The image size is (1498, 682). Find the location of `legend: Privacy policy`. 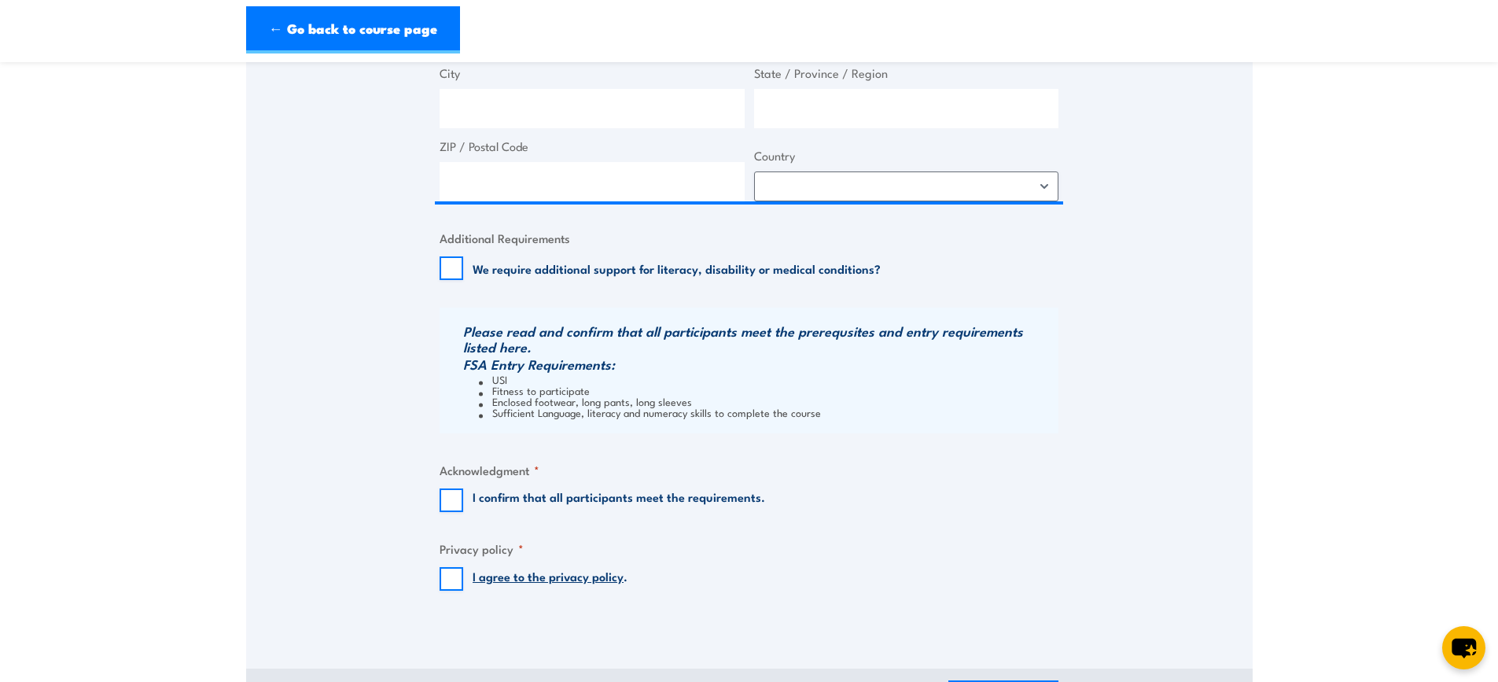

legend: Privacy policy is located at coordinates (481, 548).